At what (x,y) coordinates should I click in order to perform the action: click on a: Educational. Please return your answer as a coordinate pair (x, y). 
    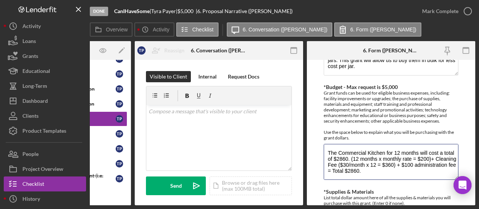
    Looking at the image, I should click on (45, 71).